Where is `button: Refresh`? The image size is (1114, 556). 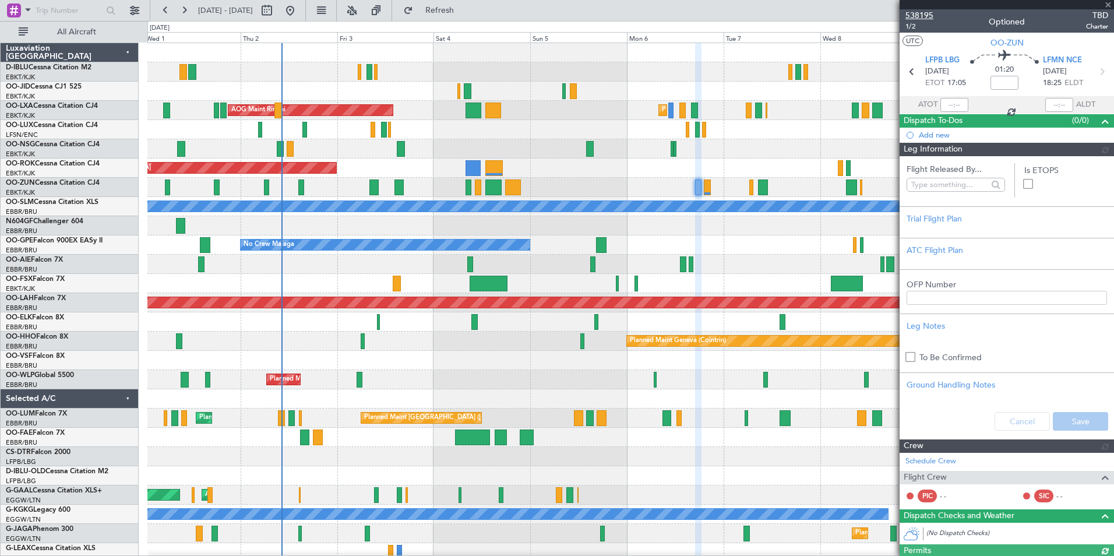
button: Refresh is located at coordinates (433, 10).